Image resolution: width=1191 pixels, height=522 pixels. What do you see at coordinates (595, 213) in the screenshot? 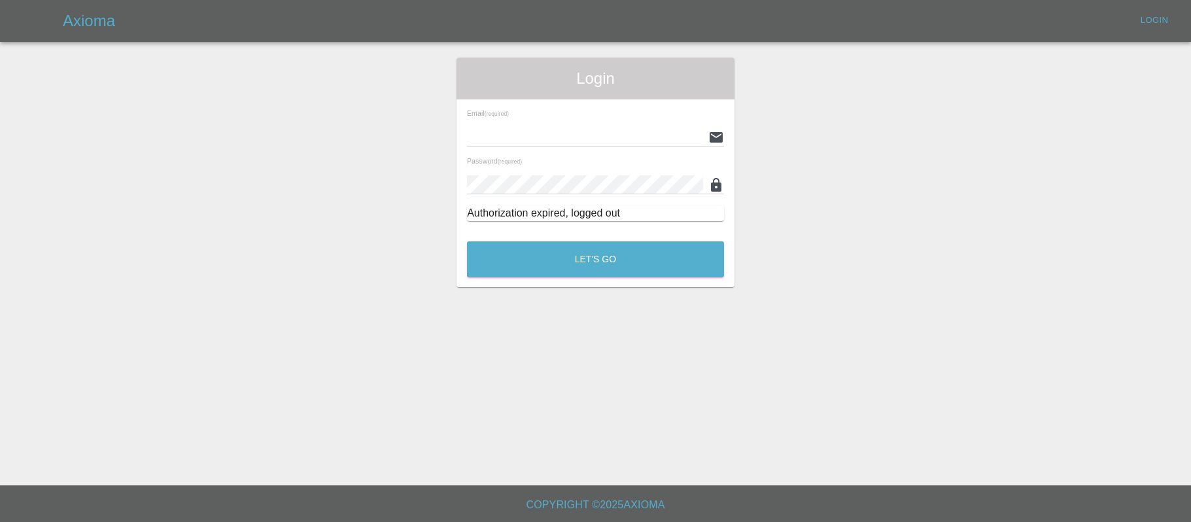
I see `div: Authorization expired, logged out` at bounding box center [595, 213].